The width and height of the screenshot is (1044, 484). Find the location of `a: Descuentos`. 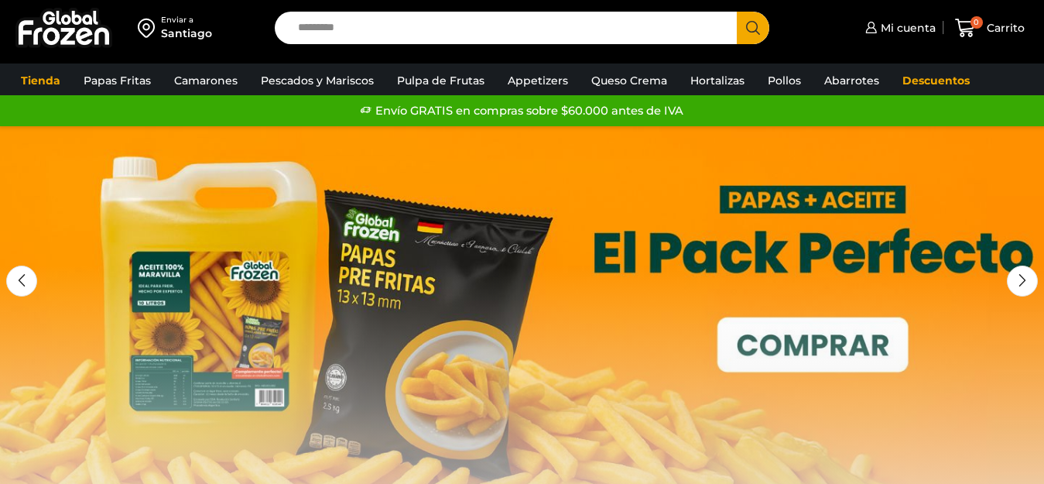

a: Descuentos is located at coordinates (935, 80).